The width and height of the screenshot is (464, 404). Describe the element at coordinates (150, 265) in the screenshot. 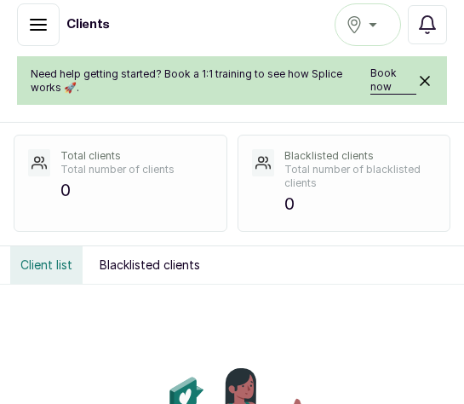

I see `button: Blacklisted clients` at that location.